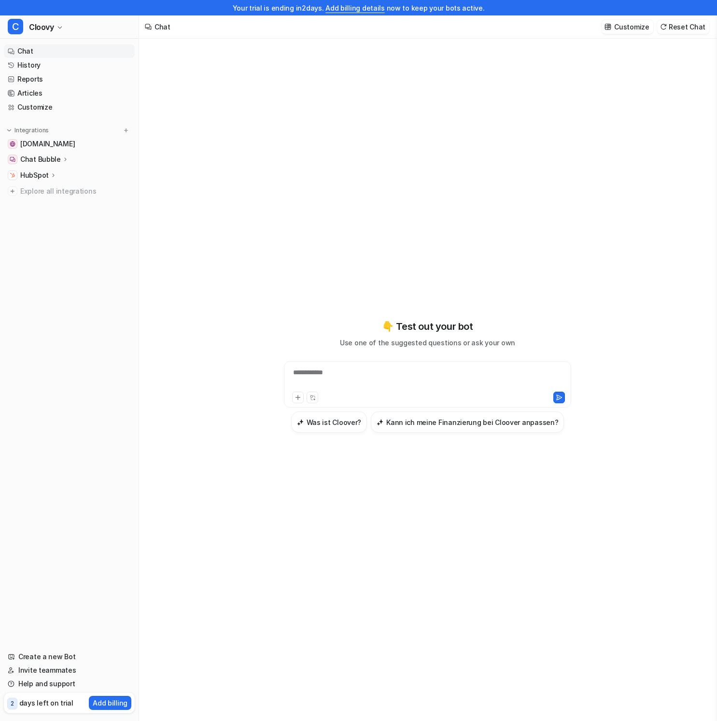  What do you see at coordinates (355, 8) in the screenshot?
I see `a: Add billing details` at bounding box center [355, 8].